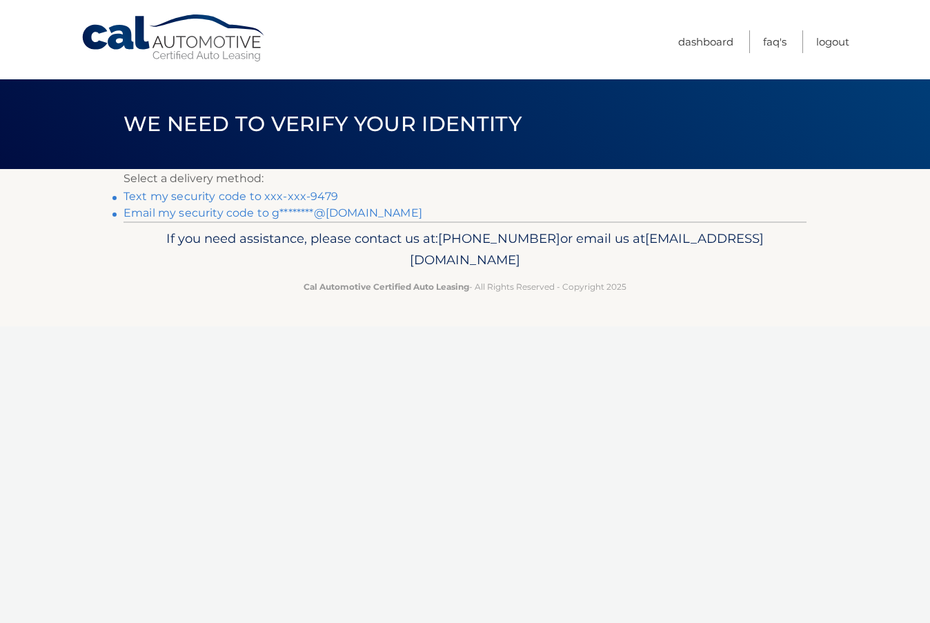  Describe the element at coordinates (230, 196) in the screenshot. I see `a: Text my security code to xxx-xxx-9479` at that location.